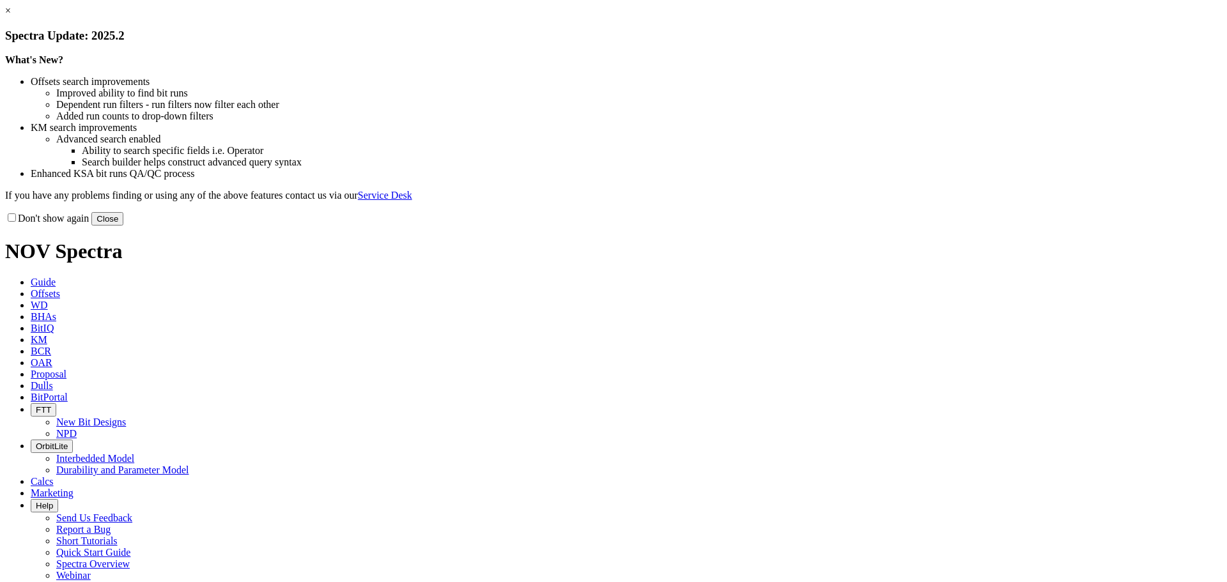 The height and width of the screenshot is (582, 1227). What do you see at coordinates (73, 575) in the screenshot?
I see `a: Webinar` at bounding box center [73, 575].